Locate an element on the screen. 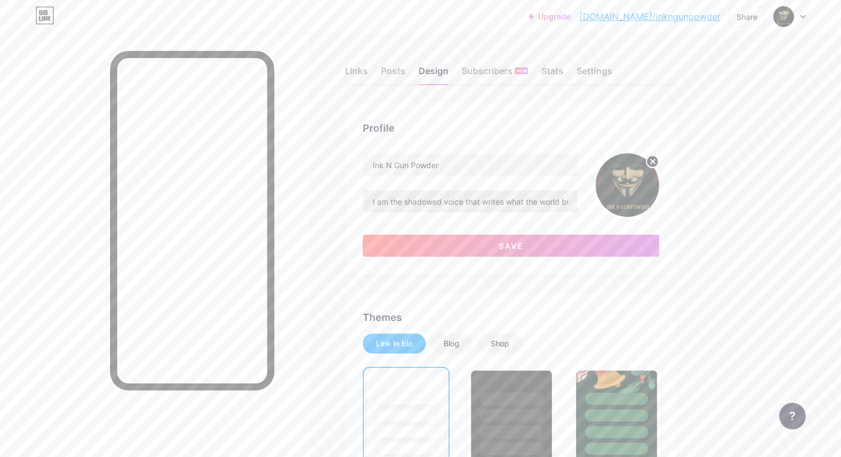 The width and height of the screenshot is (841, 457). div: Profile is located at coordinates (511, 128).